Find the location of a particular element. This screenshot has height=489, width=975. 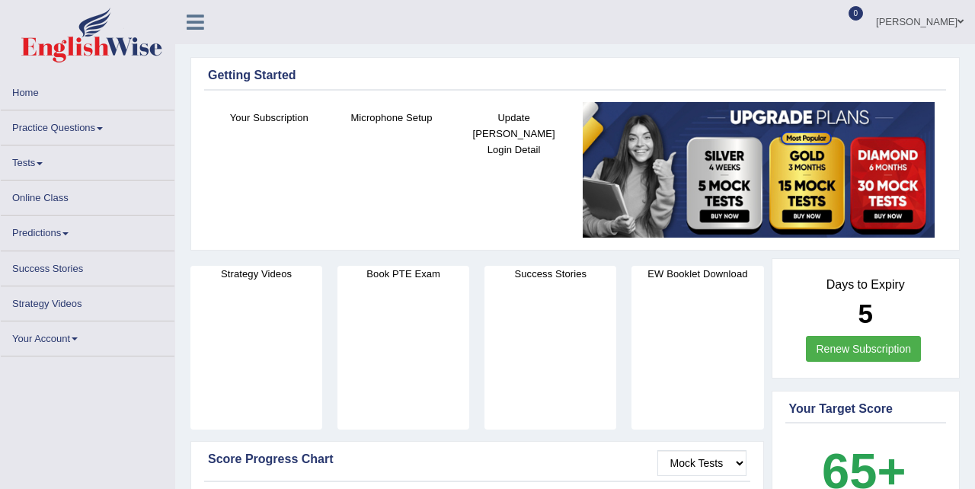

a: Tests is located at coordinates (88, 160).